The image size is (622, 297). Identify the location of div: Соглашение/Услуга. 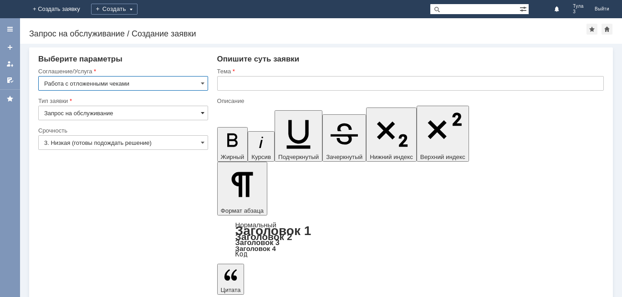
(122, 71).